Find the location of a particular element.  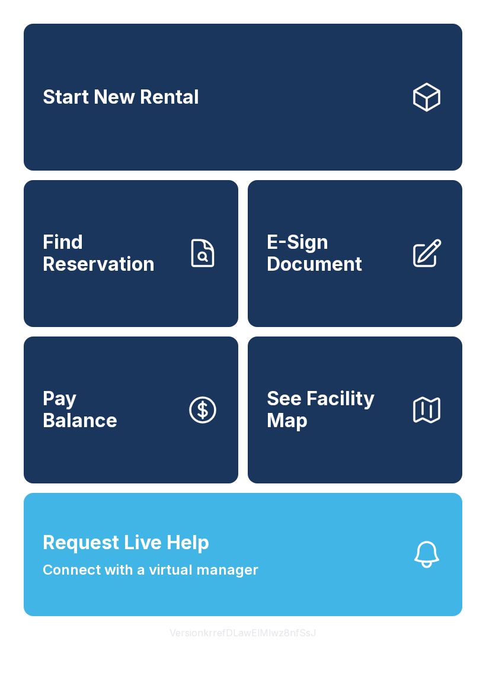

span: Request Live Help is located at coordinates (126, 542).